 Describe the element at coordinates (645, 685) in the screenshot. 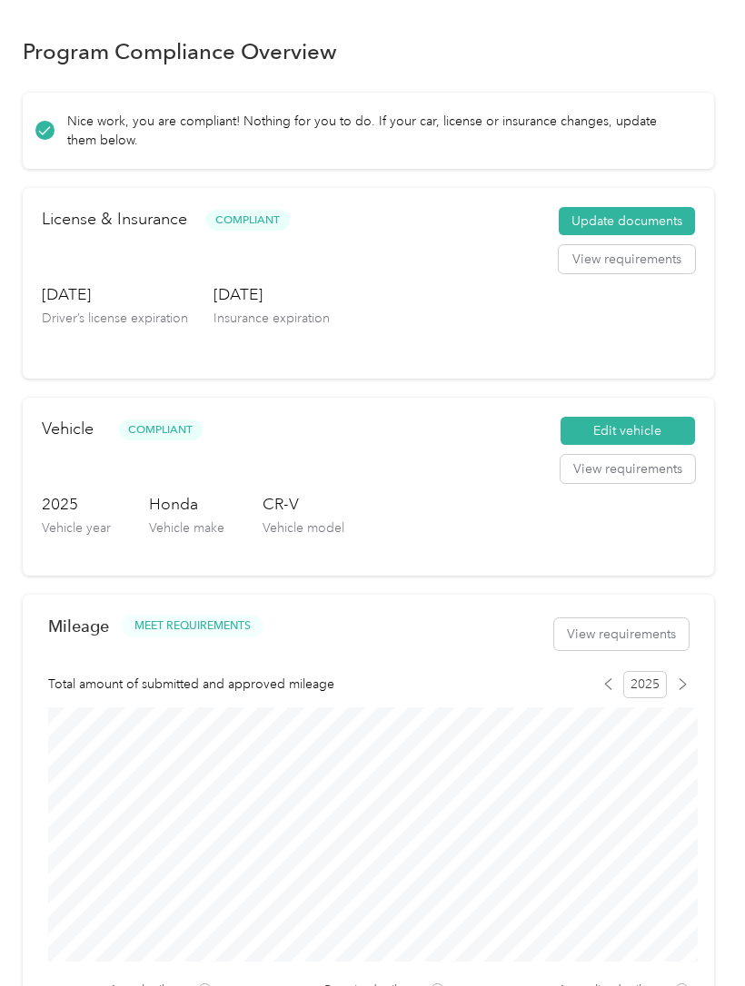

I see `span: 2025` at that location.